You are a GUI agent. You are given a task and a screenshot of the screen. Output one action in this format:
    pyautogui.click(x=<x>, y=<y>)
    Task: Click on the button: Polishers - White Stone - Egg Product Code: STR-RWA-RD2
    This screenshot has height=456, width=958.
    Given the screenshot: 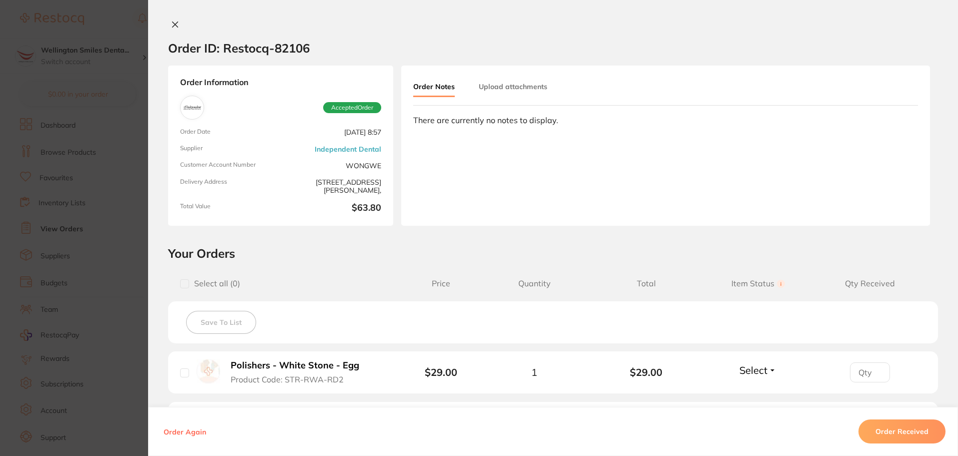 What is the action you would take?
    pyautogui.click(x=299, y=372)
    